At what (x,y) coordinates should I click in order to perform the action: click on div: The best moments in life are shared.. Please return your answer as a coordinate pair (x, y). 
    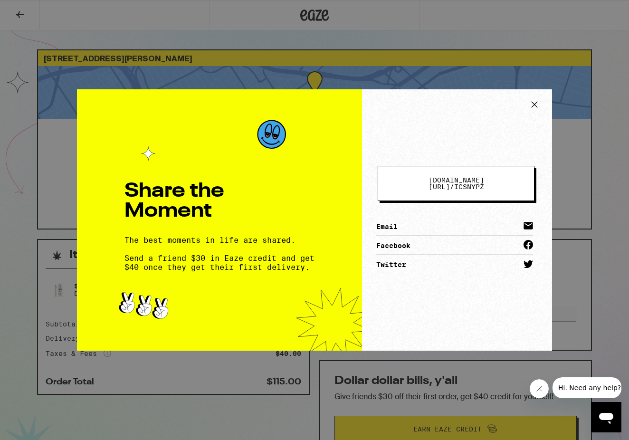
    Looking at the image, I should click on (219, 254).